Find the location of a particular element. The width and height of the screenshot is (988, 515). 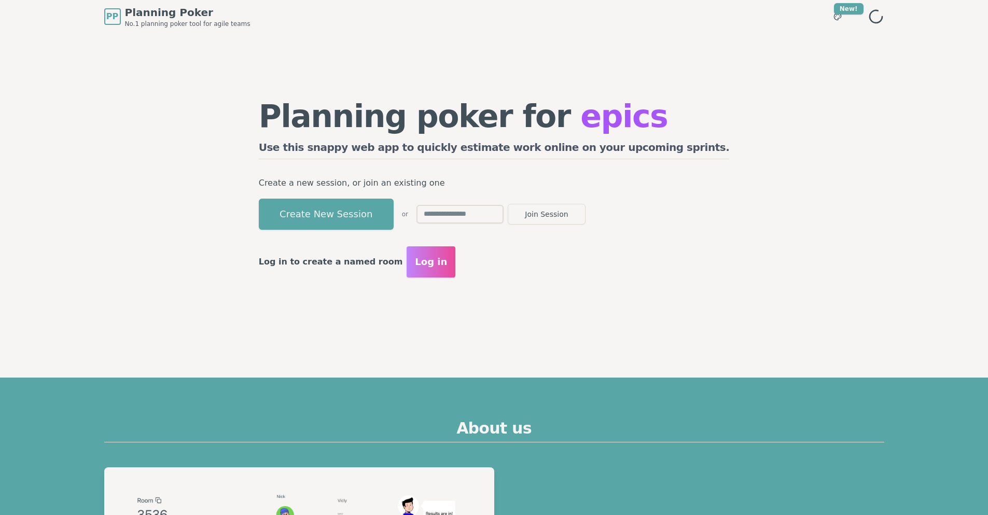

button: Log in is located at coordinates (431, 262).